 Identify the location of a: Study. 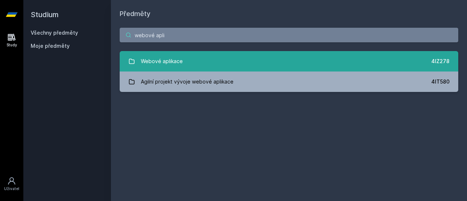
(12, 40).